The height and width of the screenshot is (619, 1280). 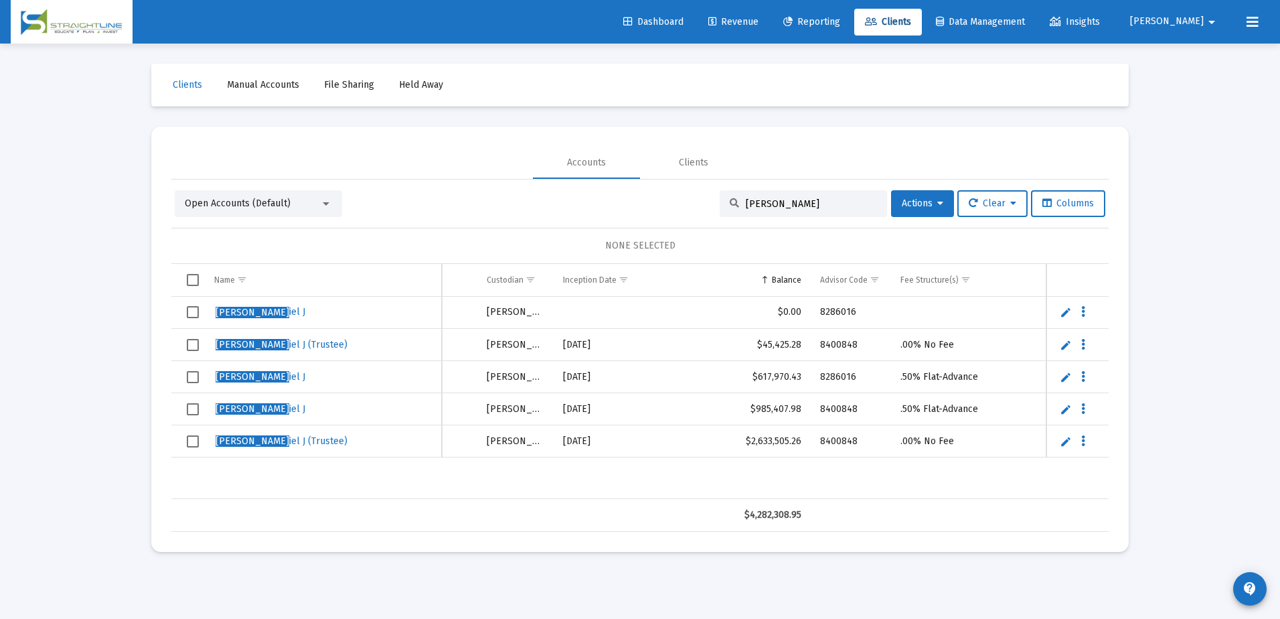 I want to click on div: Name, so click(x=224, y=280).